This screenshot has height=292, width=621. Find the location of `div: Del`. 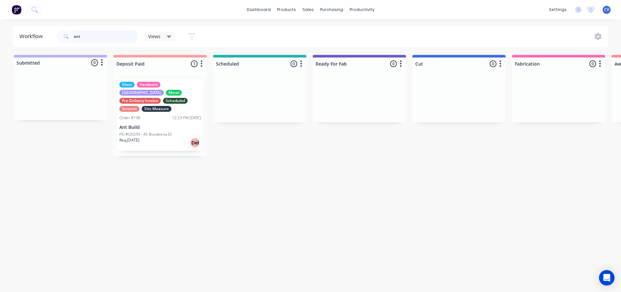

div: Del is located at coordinates (195, 143).